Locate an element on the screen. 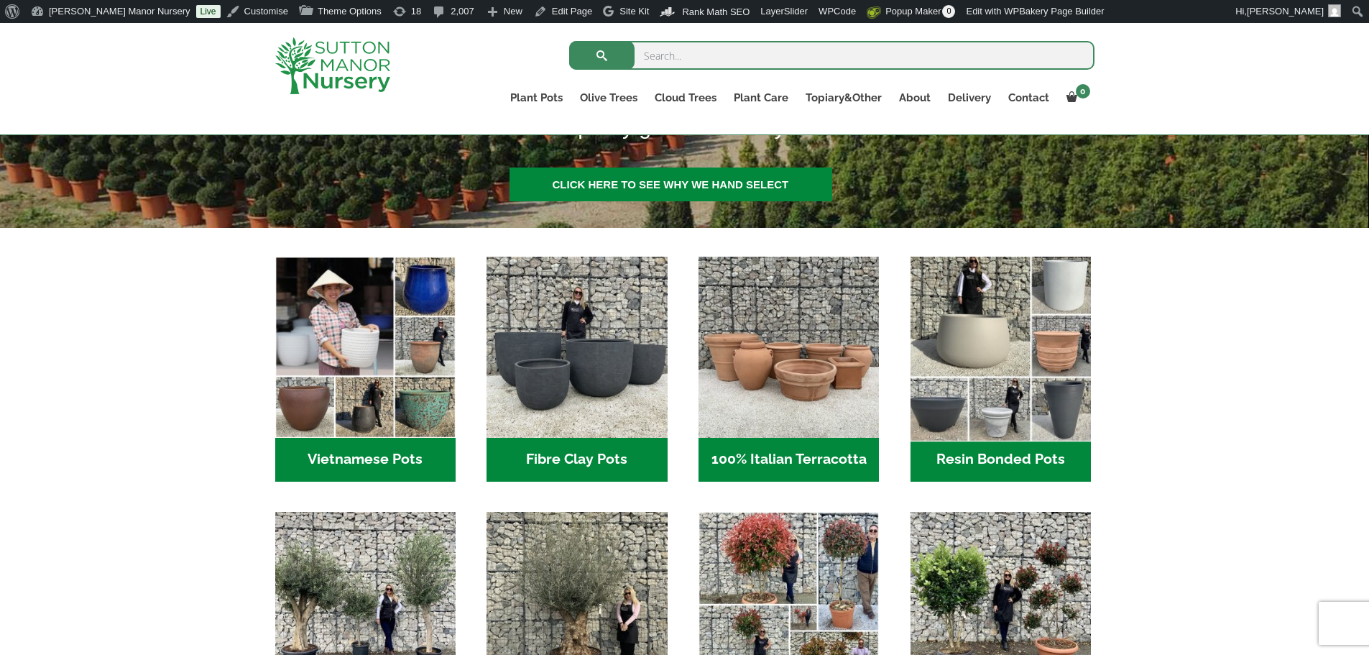  a: Visit product category Fibre Clay Pots is located at coordinates (576, 369).